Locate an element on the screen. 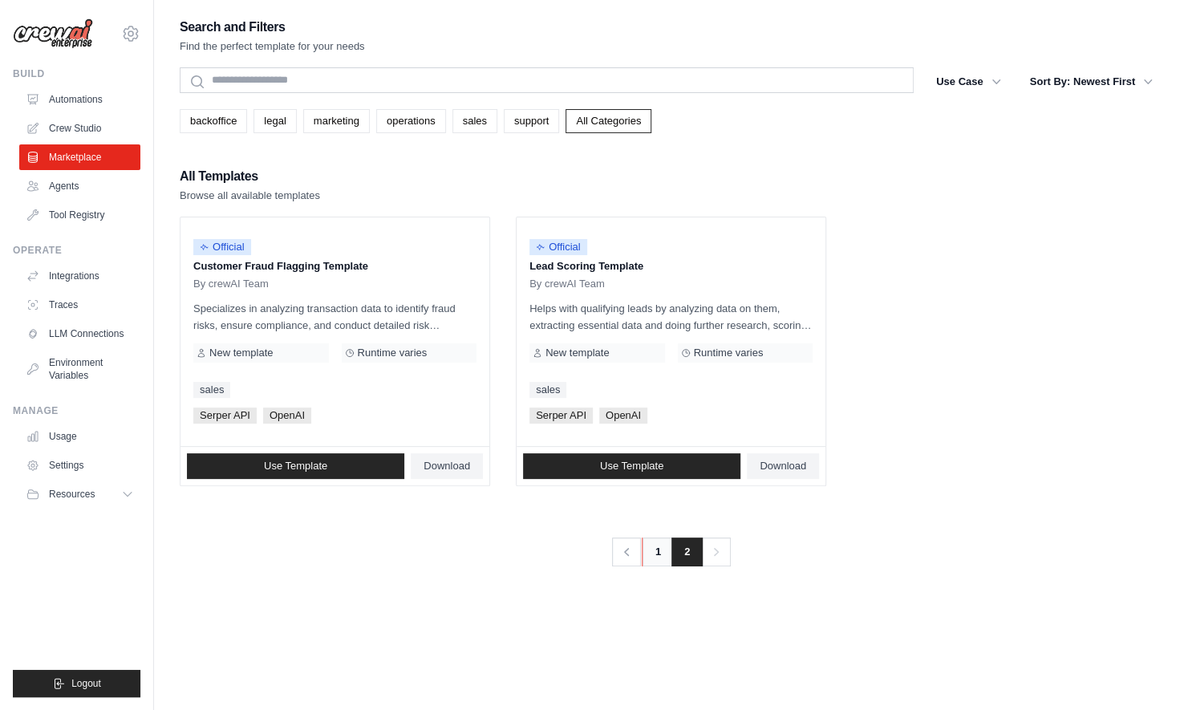  p: Customer Fraud Flagging Template is located at coordinates (335, 266).